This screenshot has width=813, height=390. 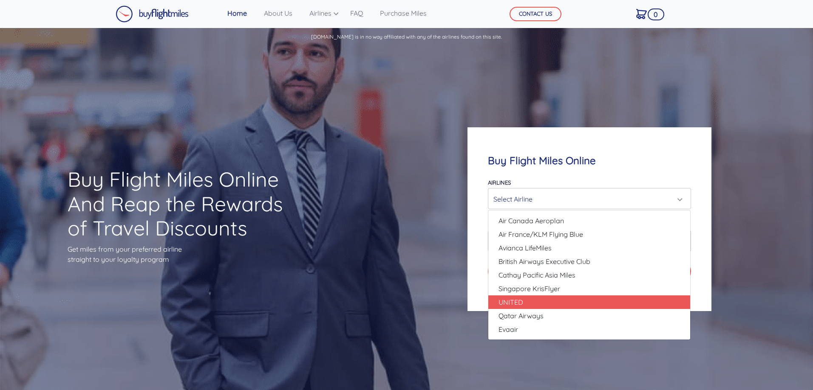 What do you see at coordinates (544, 262) in the screenshot?
I see `span: British Airways Executive Club` at bounding box center [544, 262].